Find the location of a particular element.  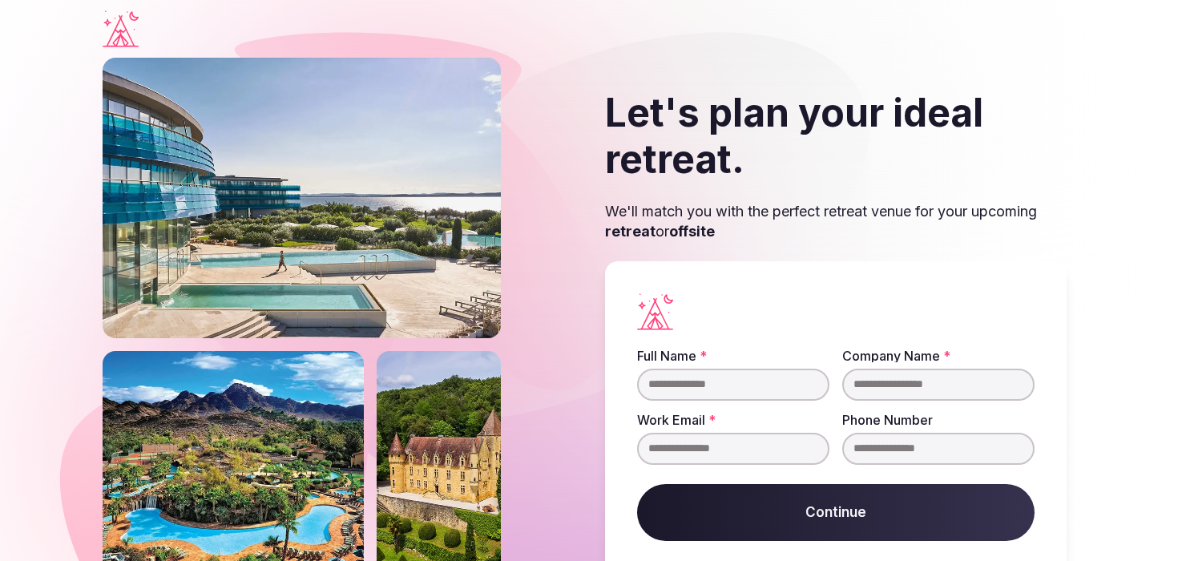

button: Continue is located at coordinates (836, 513).